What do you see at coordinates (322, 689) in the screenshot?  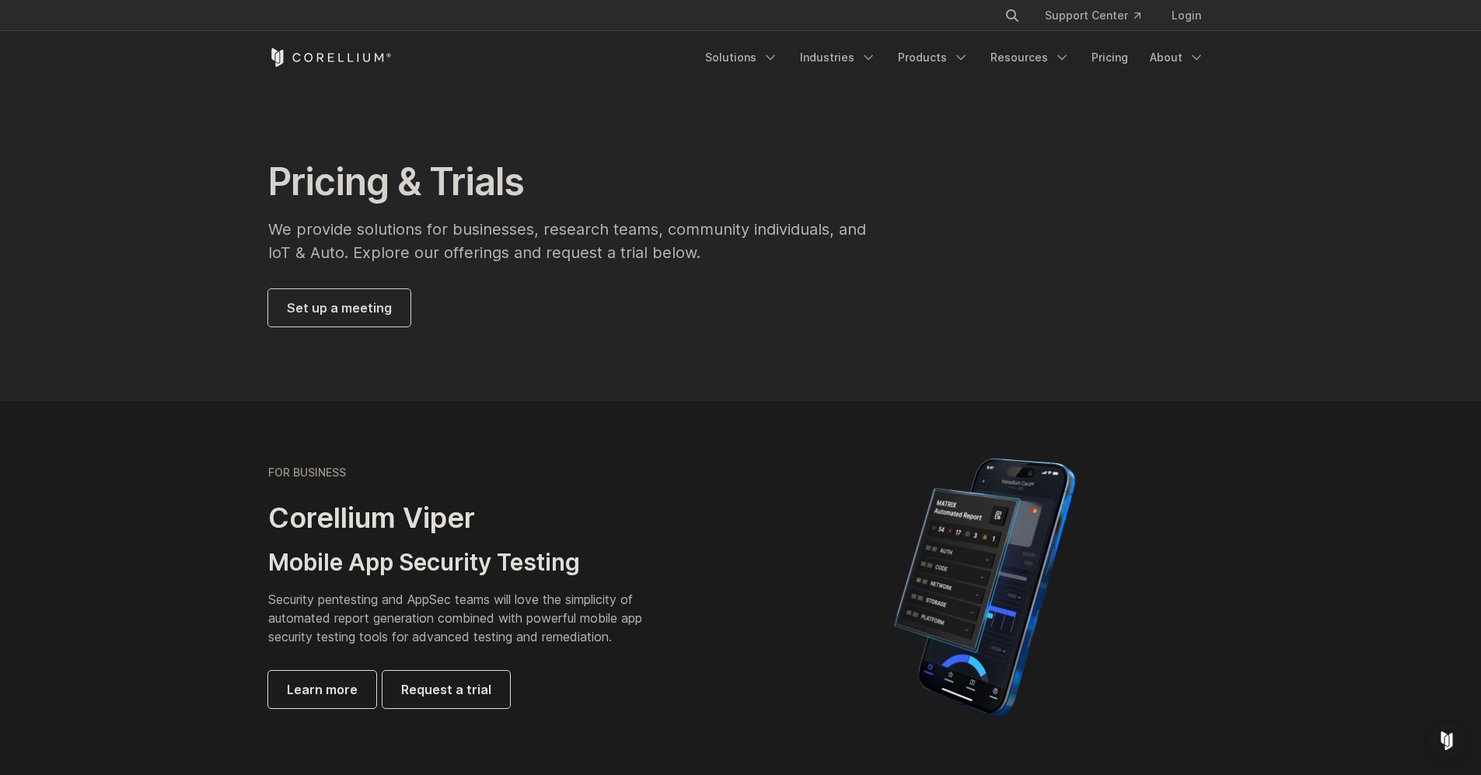 I see `a: Learn more` at bounding box center [322, 689].